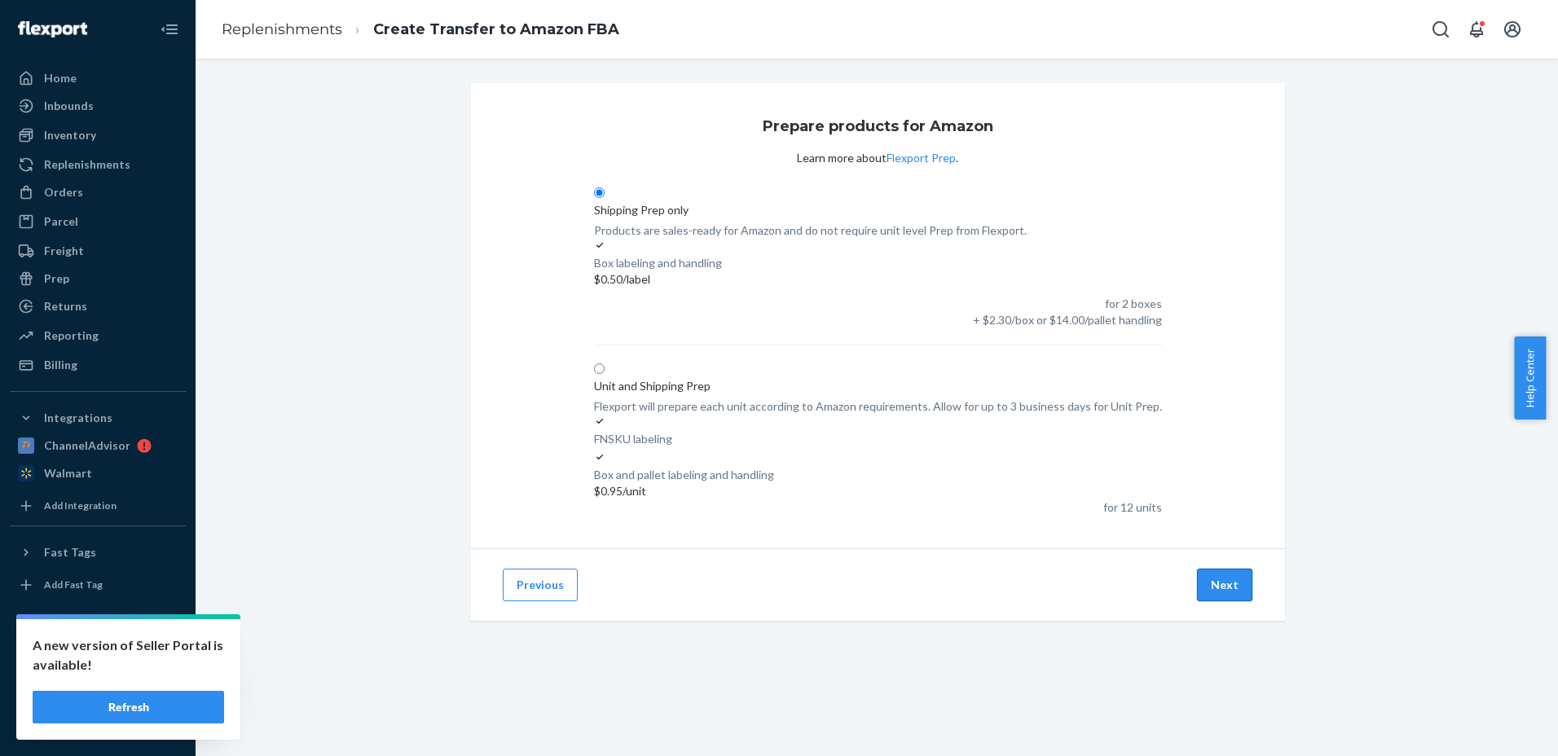  What do you see at coordinates (878, 263) in the screenshot?
I see `div: Box labeling and handling` at bounding box center [878, 263].